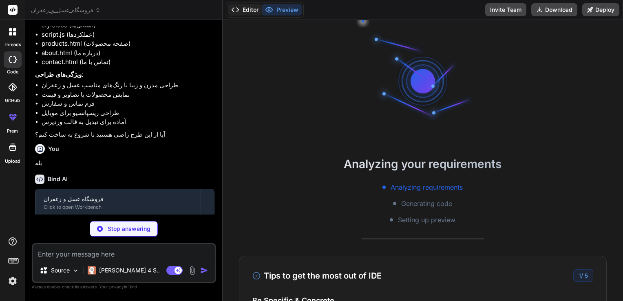 Image resolution: width=623 pixels, height=301 pixels. What do you see at coordinates (53, 149) in the screenshot?
I see `h6: You` at bounding box center [53, 149].